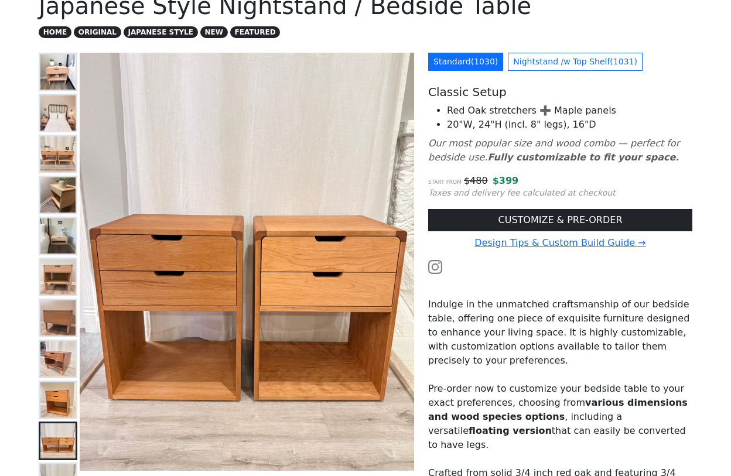  I want to click on span: NEW, so click(214, 32).